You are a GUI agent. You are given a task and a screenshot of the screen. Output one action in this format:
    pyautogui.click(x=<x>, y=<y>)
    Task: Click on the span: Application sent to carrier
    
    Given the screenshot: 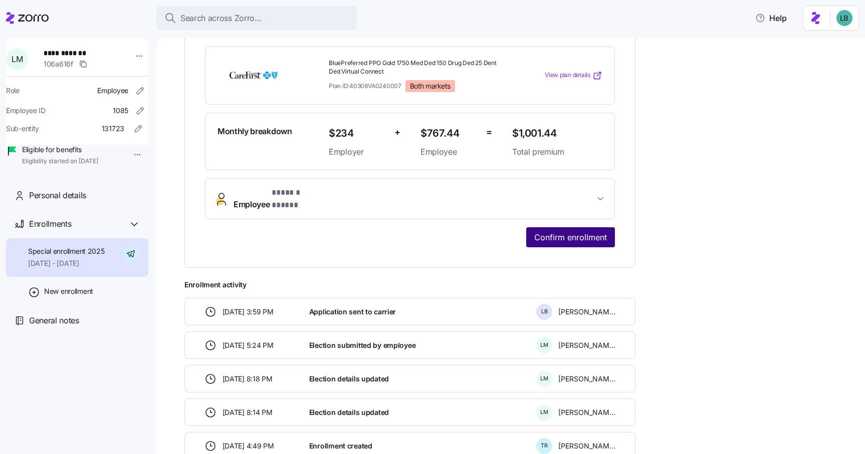 What is the action you would take?
    pyautogui.click(x=352, y=312)
    